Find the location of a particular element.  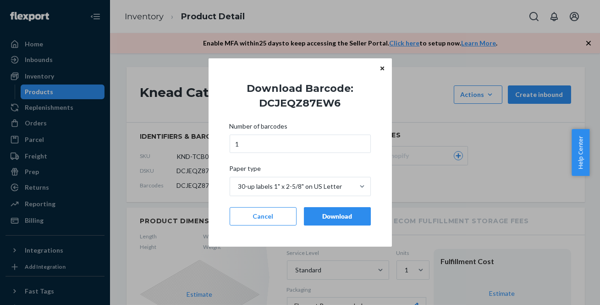

input: Number of barcodes is located at coordinates (300, 144).